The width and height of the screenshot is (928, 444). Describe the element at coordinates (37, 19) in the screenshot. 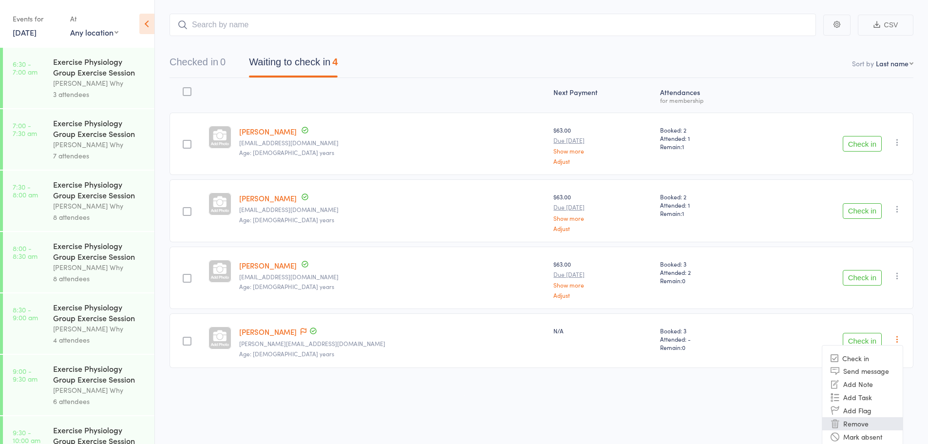

I see `div: Events for` at that location.